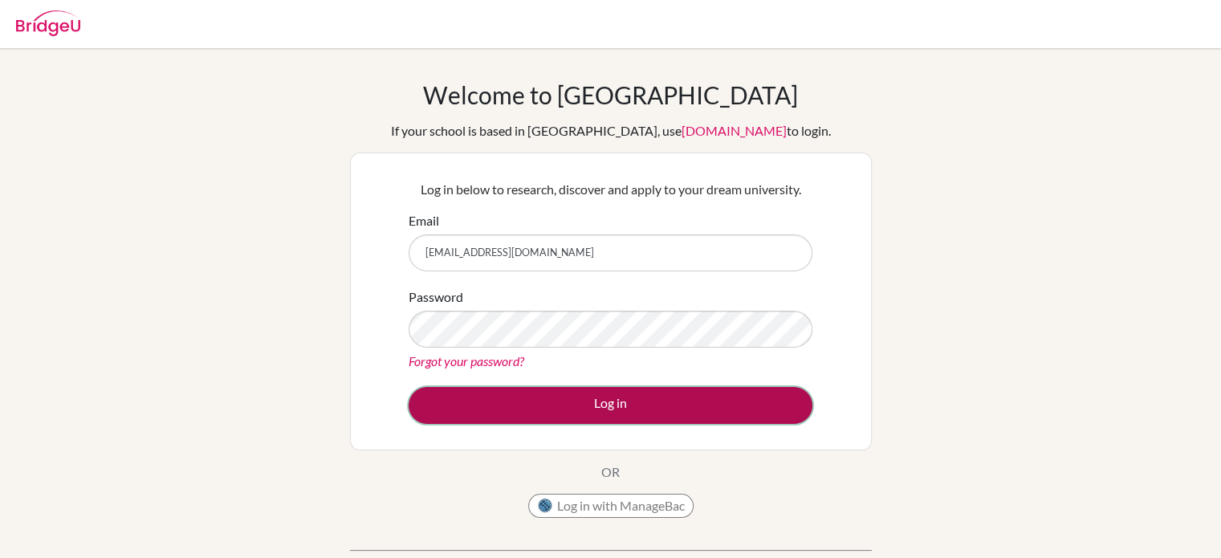 This screenshot has height=558, width=1221. Describe the element at coordinates (610, 472) in the screenshot. I see `p: OR` at that location.